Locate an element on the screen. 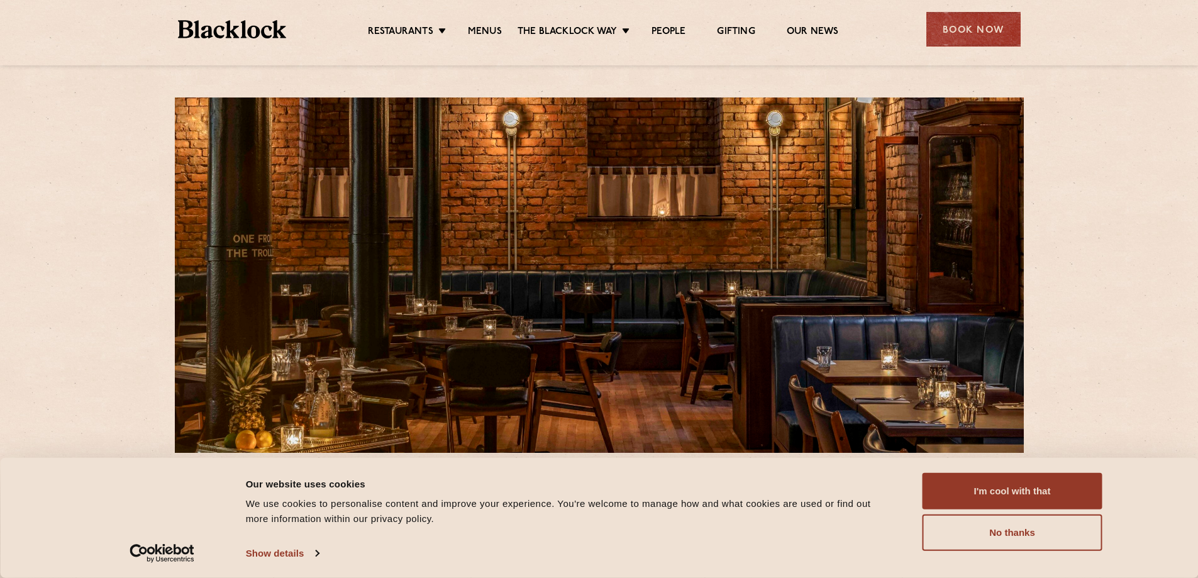  a: Our News is located at coordinates (813, 33).